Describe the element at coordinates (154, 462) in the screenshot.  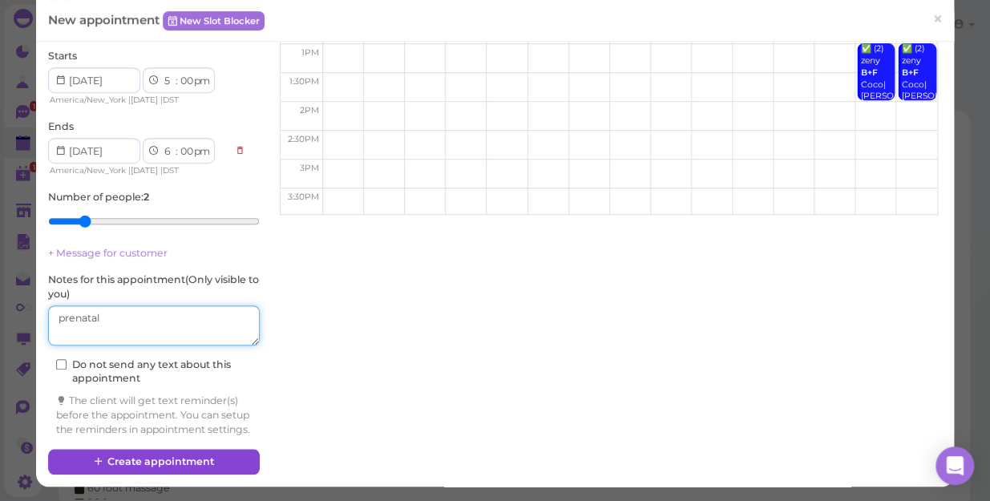
I see `button: Create appointment` at that location.